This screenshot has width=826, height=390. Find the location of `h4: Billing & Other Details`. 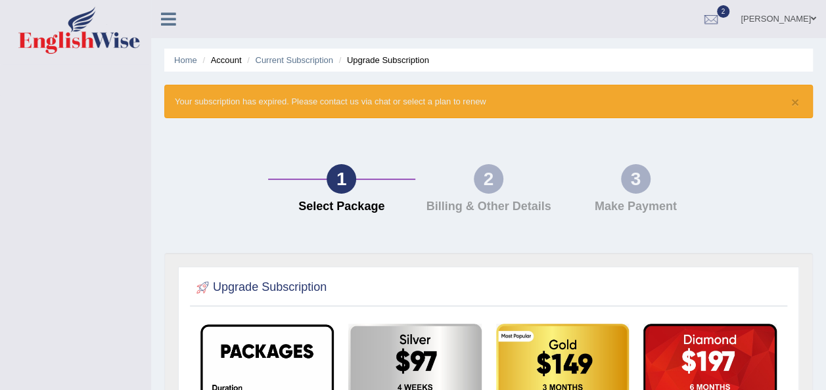

h4: Billing & Other Details is located at coordinates (489, 207).